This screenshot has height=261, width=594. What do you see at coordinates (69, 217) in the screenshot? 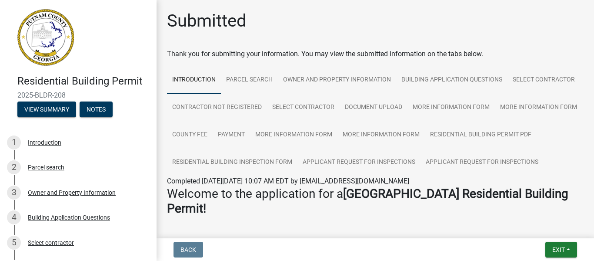
I see `div: Building Application Questions` at bounding box center [69, 217].